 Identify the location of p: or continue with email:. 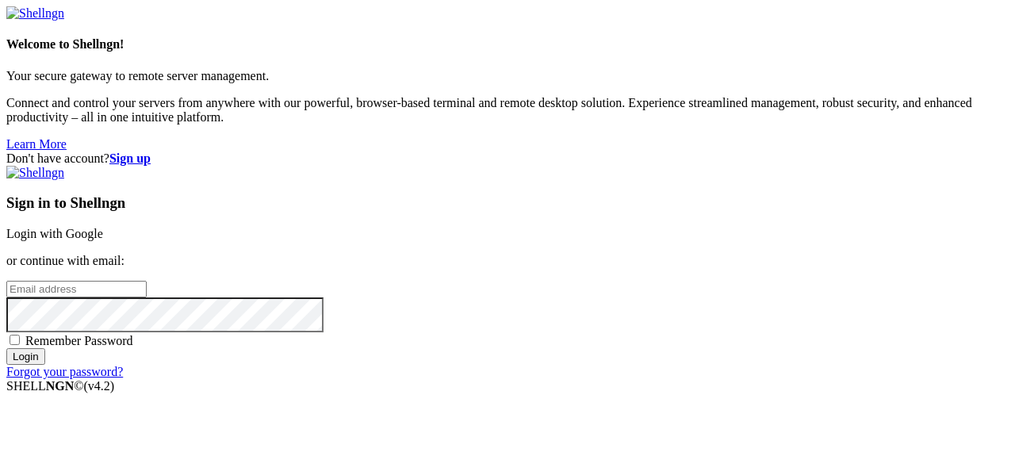
(508, 261).